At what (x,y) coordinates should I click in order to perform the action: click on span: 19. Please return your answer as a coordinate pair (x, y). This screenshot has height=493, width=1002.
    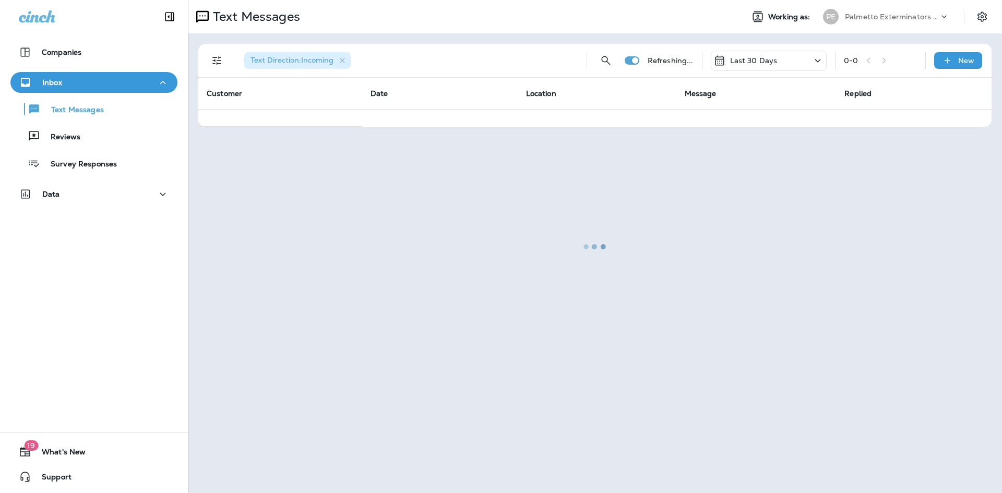
    Looking at the image, I should click on (31, 446).